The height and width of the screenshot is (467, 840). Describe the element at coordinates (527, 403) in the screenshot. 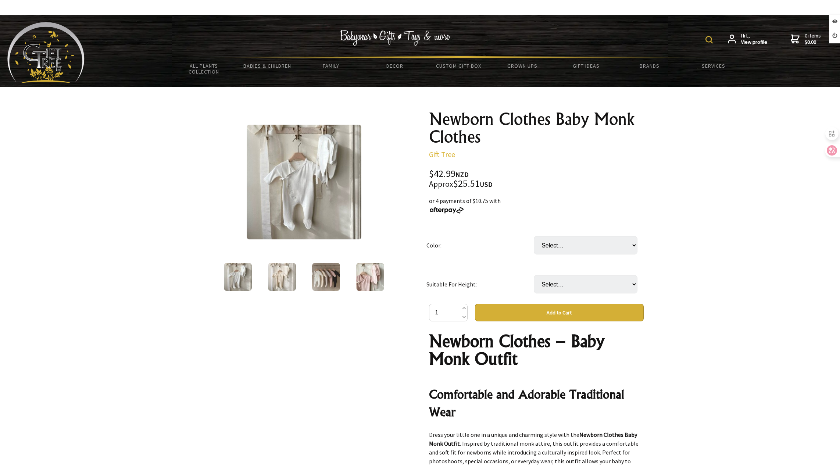

I see `strong: Comfortable and Adorable Traditional Wear` at that location.